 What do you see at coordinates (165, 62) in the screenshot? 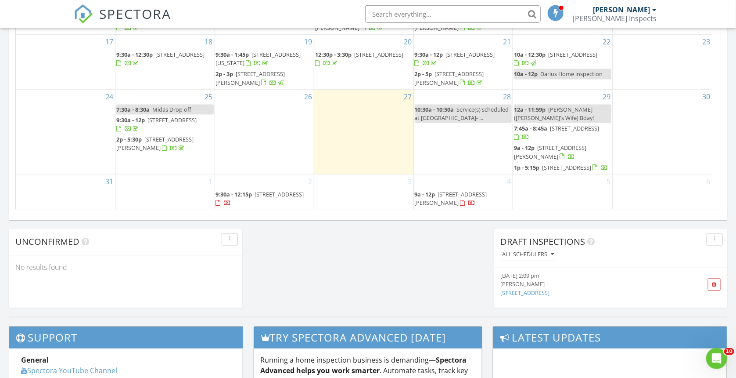
I see `td: Go to August 18, 2025` at bounding box center [165, 62].